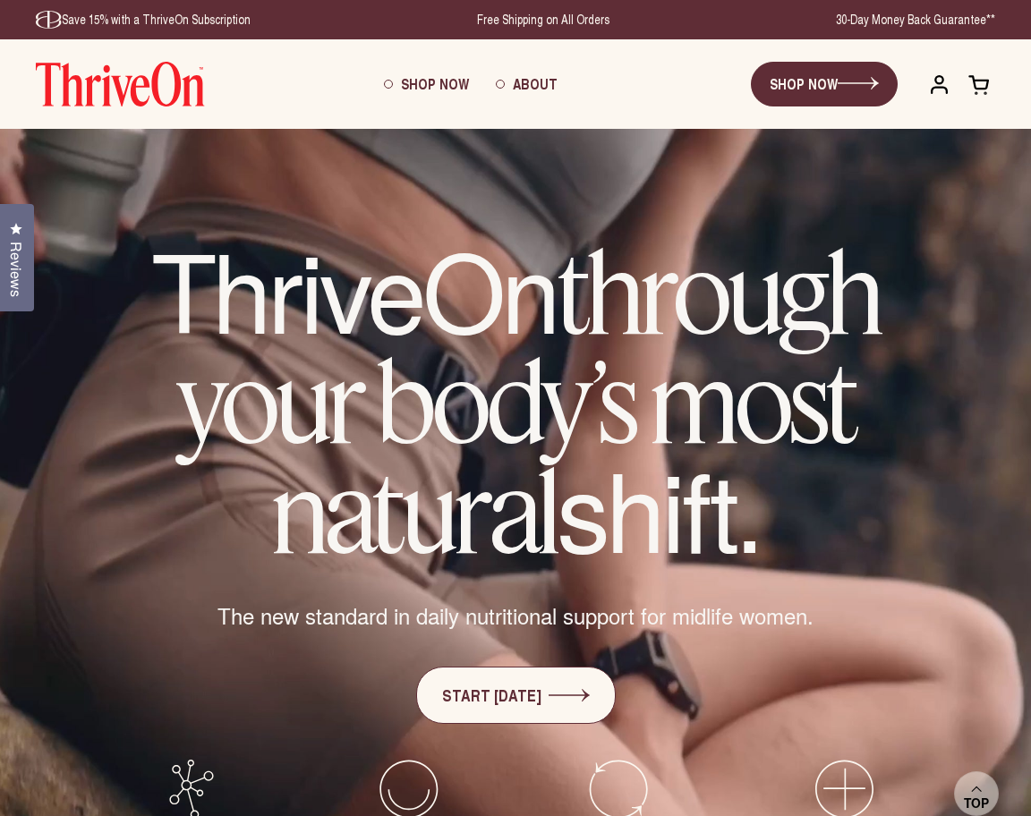 The height and width of the screenshot is (816, 1031). Describe the element at coordinates (143, 20) in the screenshot. I see `p: Save 15% with a ThriveOn Subscription` at that location.